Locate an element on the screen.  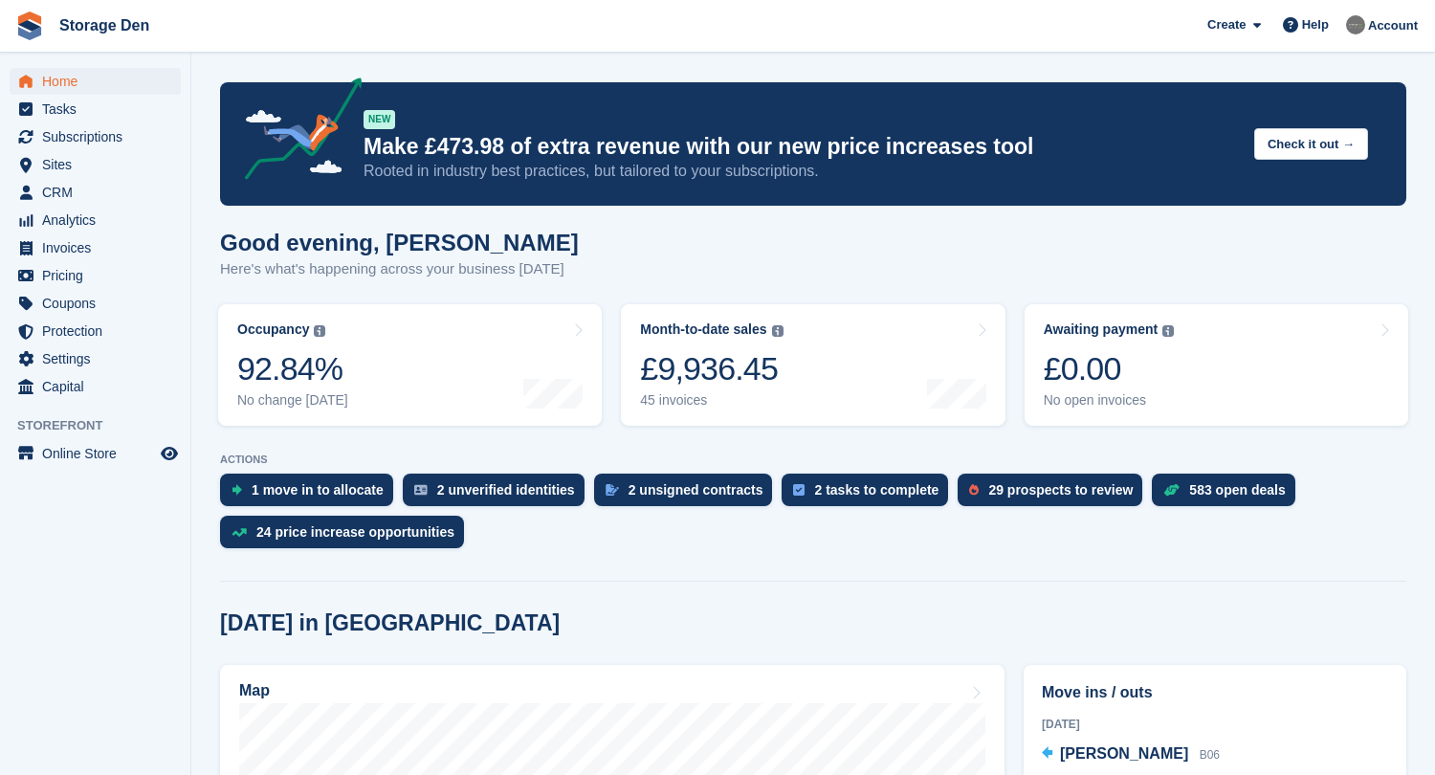
span: Tasks is located at coordinates (99, 109).